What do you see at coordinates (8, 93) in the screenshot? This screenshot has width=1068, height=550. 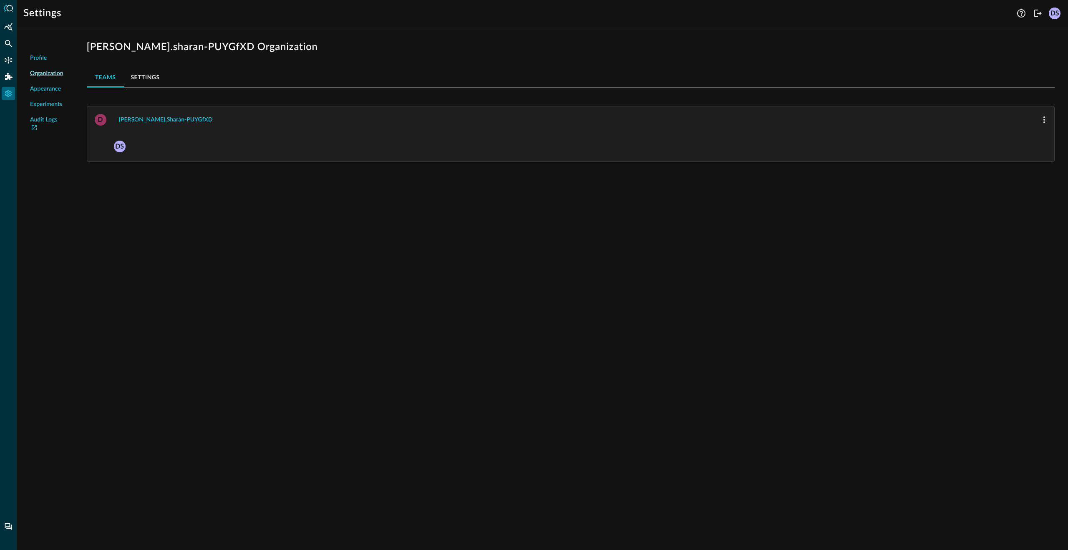 I see `div: Settings` at bounding box center [8, 93].